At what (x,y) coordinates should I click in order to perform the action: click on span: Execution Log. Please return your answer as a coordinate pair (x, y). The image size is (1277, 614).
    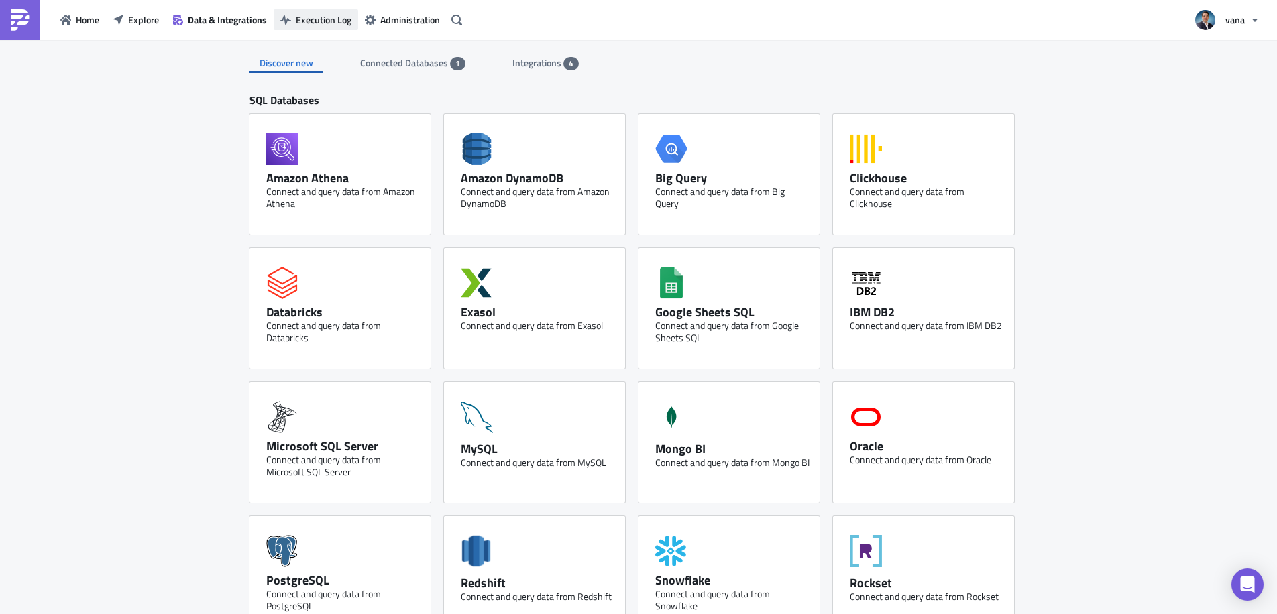
    Looking at the image, I should click on (323, 19).